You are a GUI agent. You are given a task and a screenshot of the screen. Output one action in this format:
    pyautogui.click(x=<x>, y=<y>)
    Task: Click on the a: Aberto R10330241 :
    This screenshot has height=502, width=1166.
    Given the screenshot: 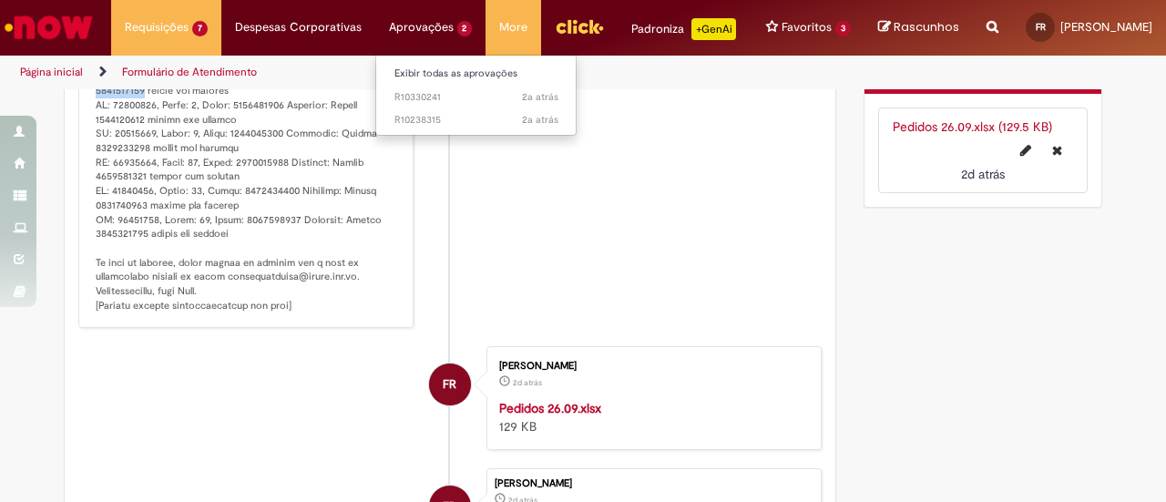 What is the action you would take?
    pyautogui.click(x=477, y=97)
    